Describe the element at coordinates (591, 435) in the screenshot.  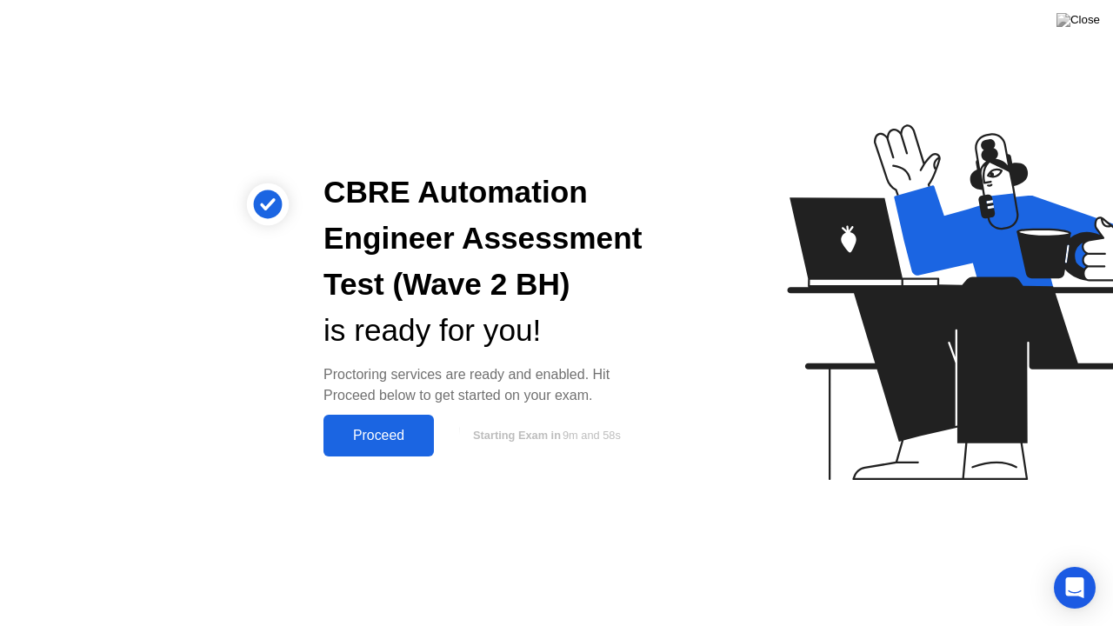
I see `span: 9m and 58s` at that location.